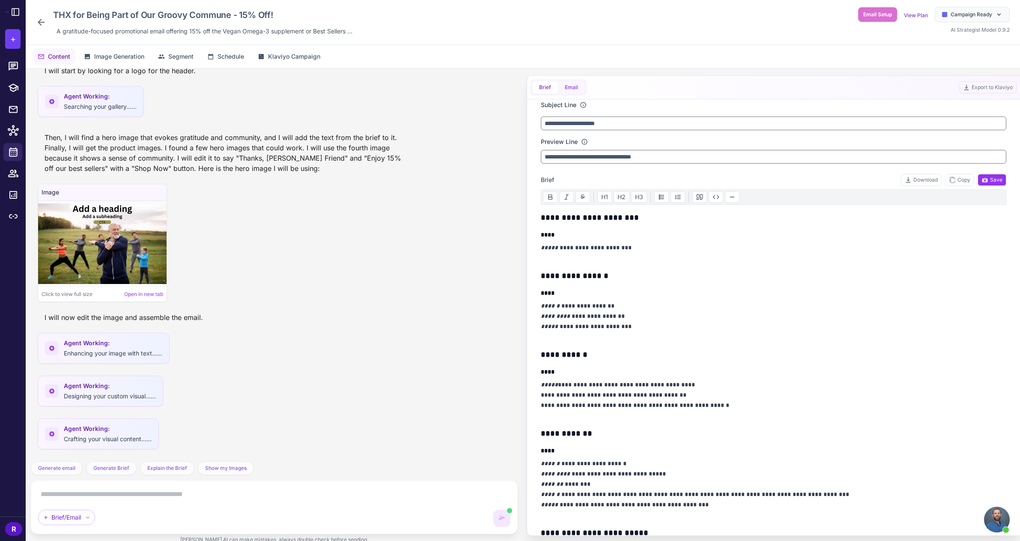 Image resolution: width=1020 pixels, height=541 pixels. What do you see at coordinates (204, 31) in the screenshot?
I see `span: A gratitude-focused promotional email offering 15% off the Vegan Omega-3 supplement or Best Selle...` at bounding box center [204, 31].